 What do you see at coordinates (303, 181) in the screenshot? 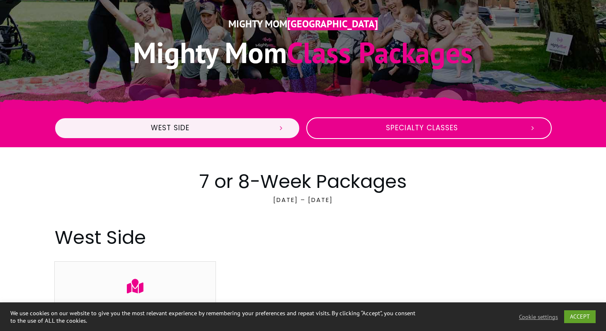
I see `h2: 7 or 8-Week Packages` at bounding box center [303, 181].